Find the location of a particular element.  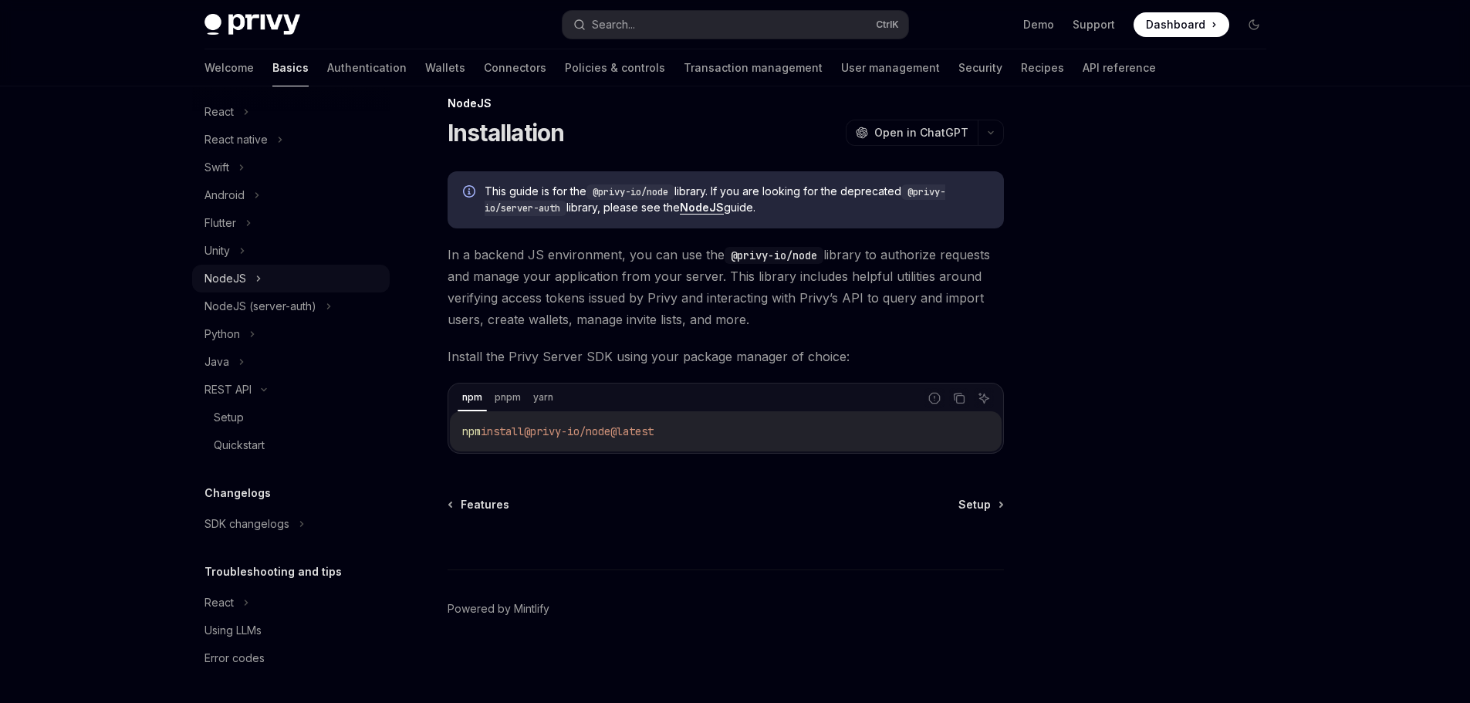

button: Copy the contents from the code block is located at coordinates (959, 398).